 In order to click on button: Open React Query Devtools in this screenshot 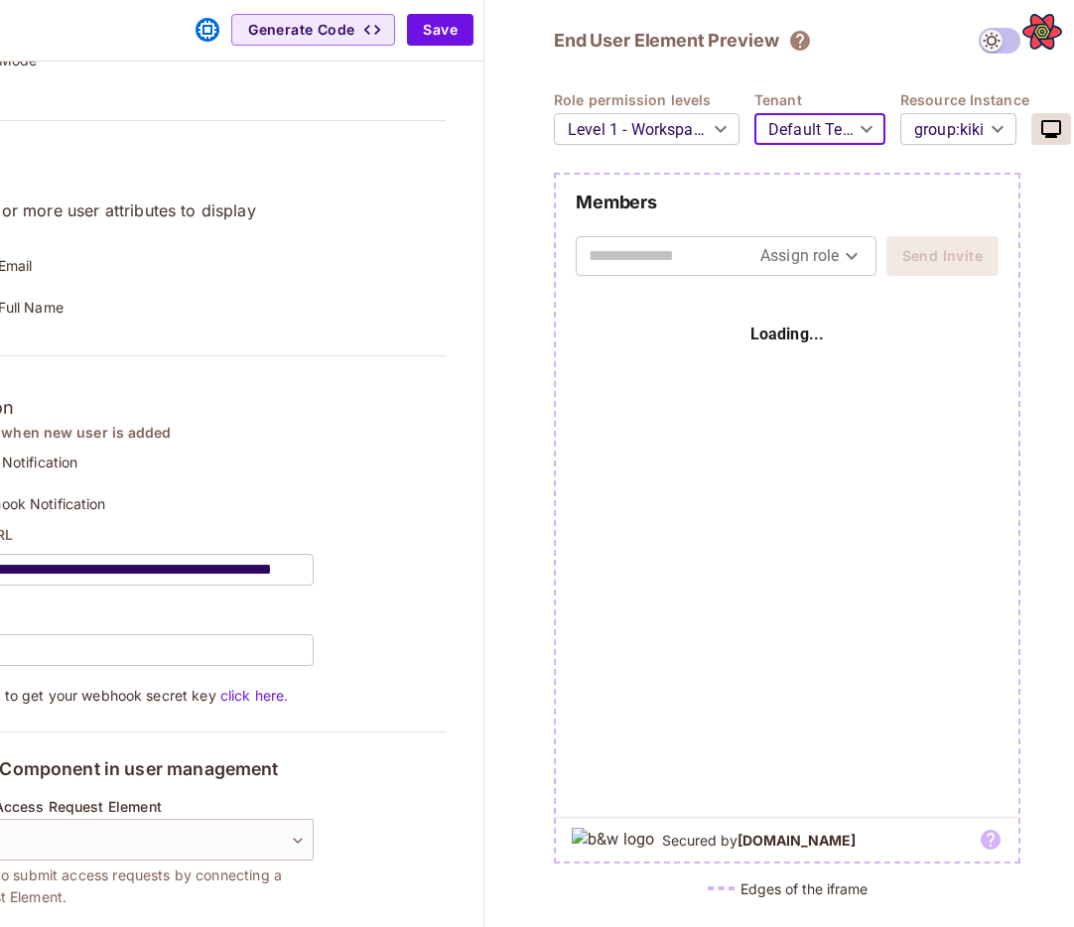, I will do `click(1042, 32)`.